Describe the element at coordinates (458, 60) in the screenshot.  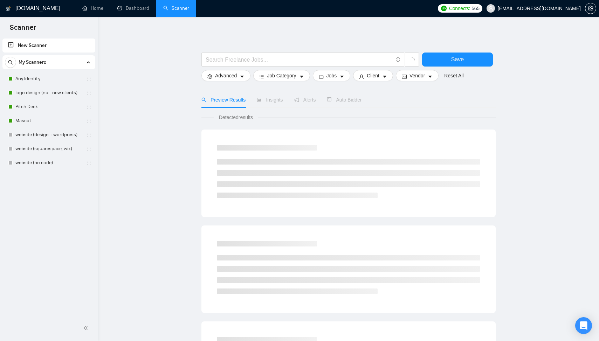
I see `button: Save` at that location.